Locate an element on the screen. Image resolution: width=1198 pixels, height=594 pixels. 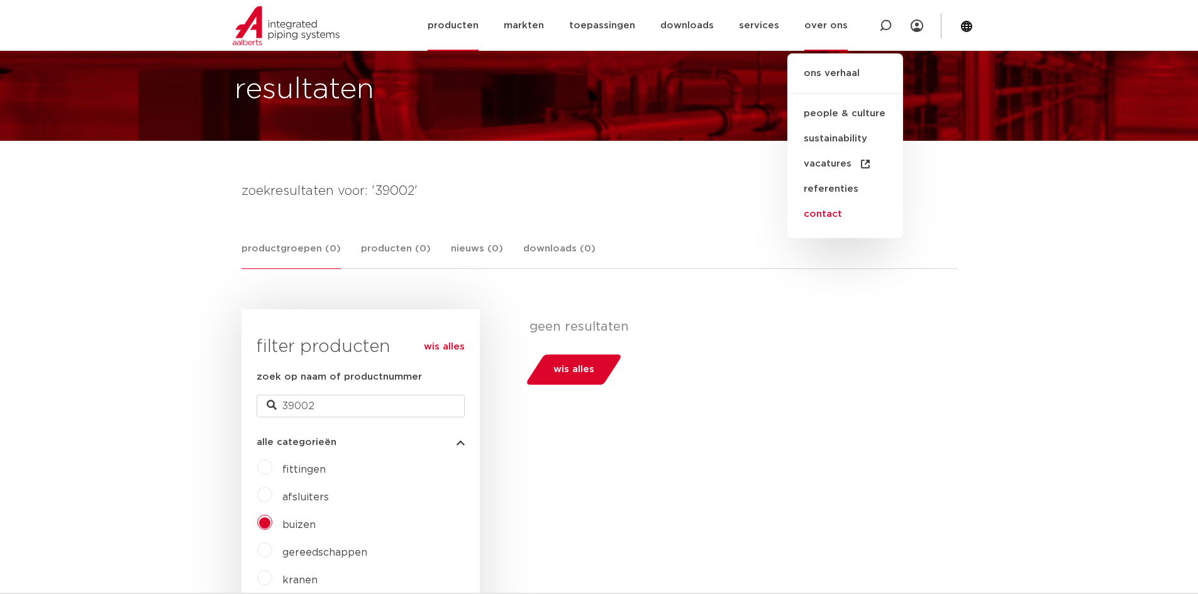
a: wis alles is located at coordinates (444, 347).